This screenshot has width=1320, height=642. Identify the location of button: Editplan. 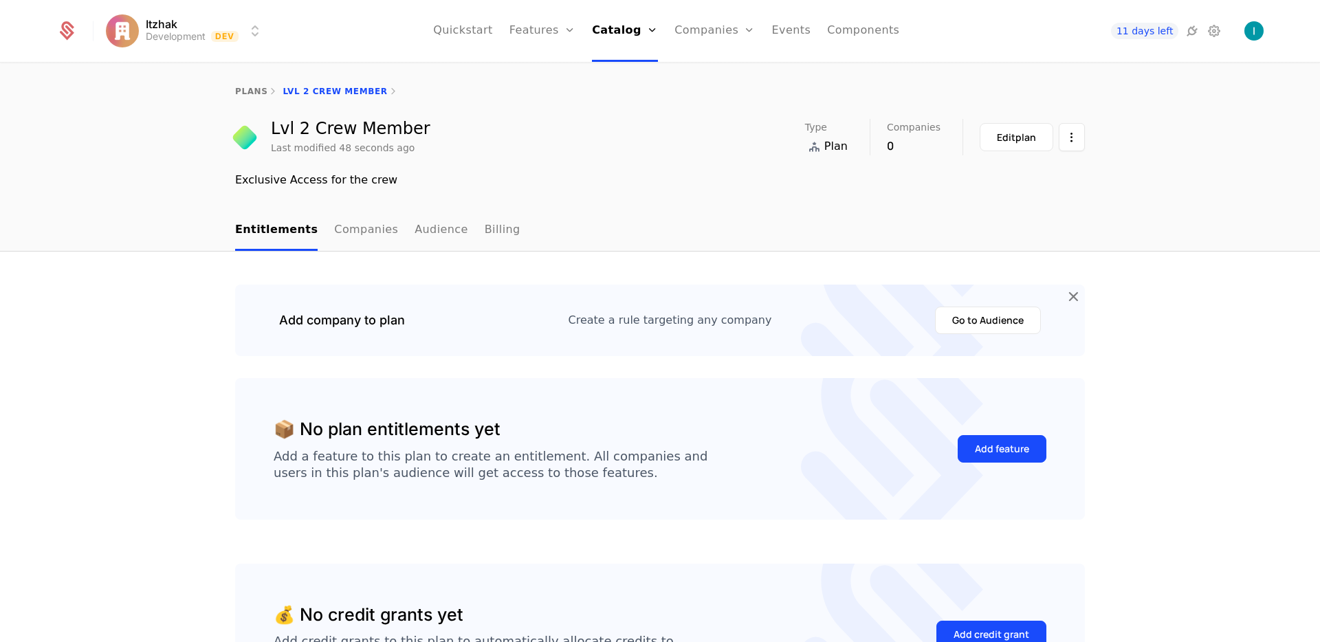
(1016, 137).